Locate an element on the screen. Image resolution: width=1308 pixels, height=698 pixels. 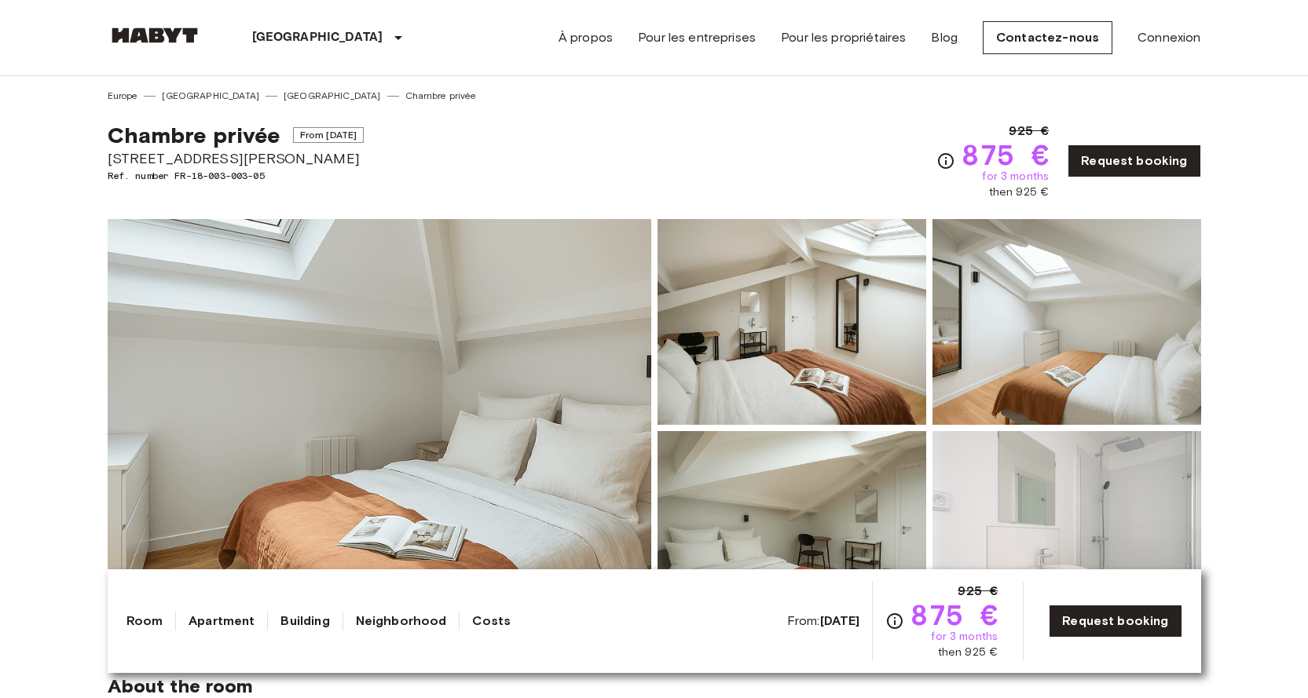
img: Habyt is located at coordinates (155, 35).